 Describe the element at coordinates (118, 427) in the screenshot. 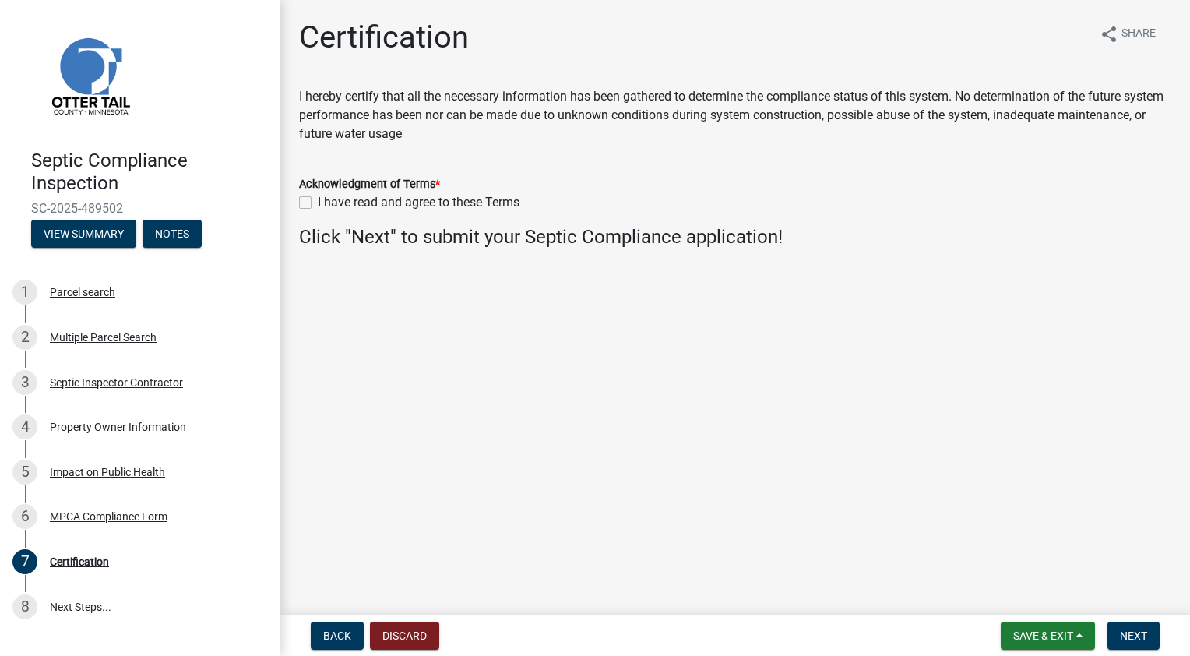

I see `div: Property Owner Information` at that location.